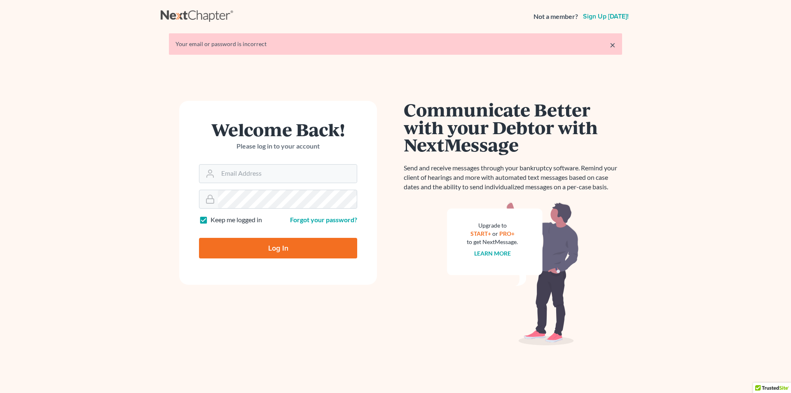  I want to click on div: Your email or password is incorrect, so click(395, 44).